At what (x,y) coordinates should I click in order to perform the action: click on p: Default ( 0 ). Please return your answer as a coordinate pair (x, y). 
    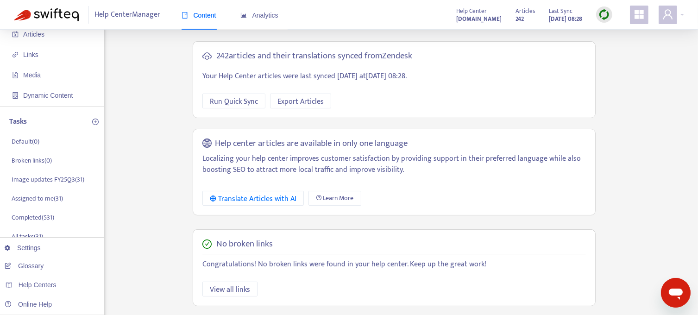
    Looking at the image, I should click on (25, 141).